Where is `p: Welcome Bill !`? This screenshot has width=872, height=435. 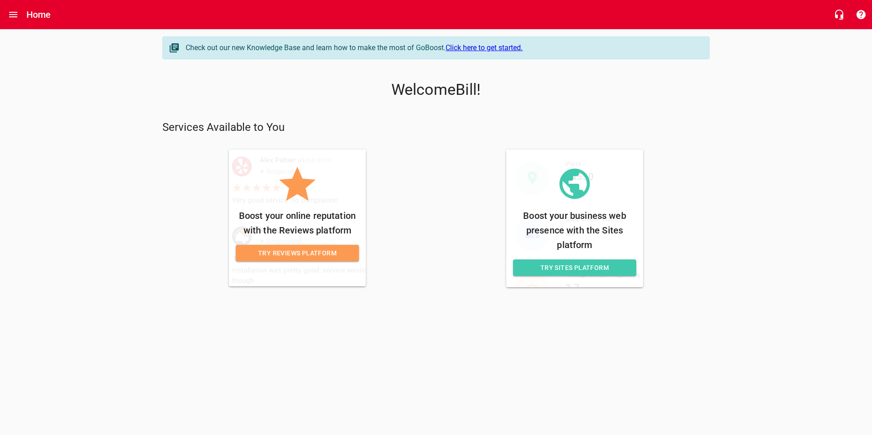
p: Welcome Bill ! is located at coordinates (436, 90).